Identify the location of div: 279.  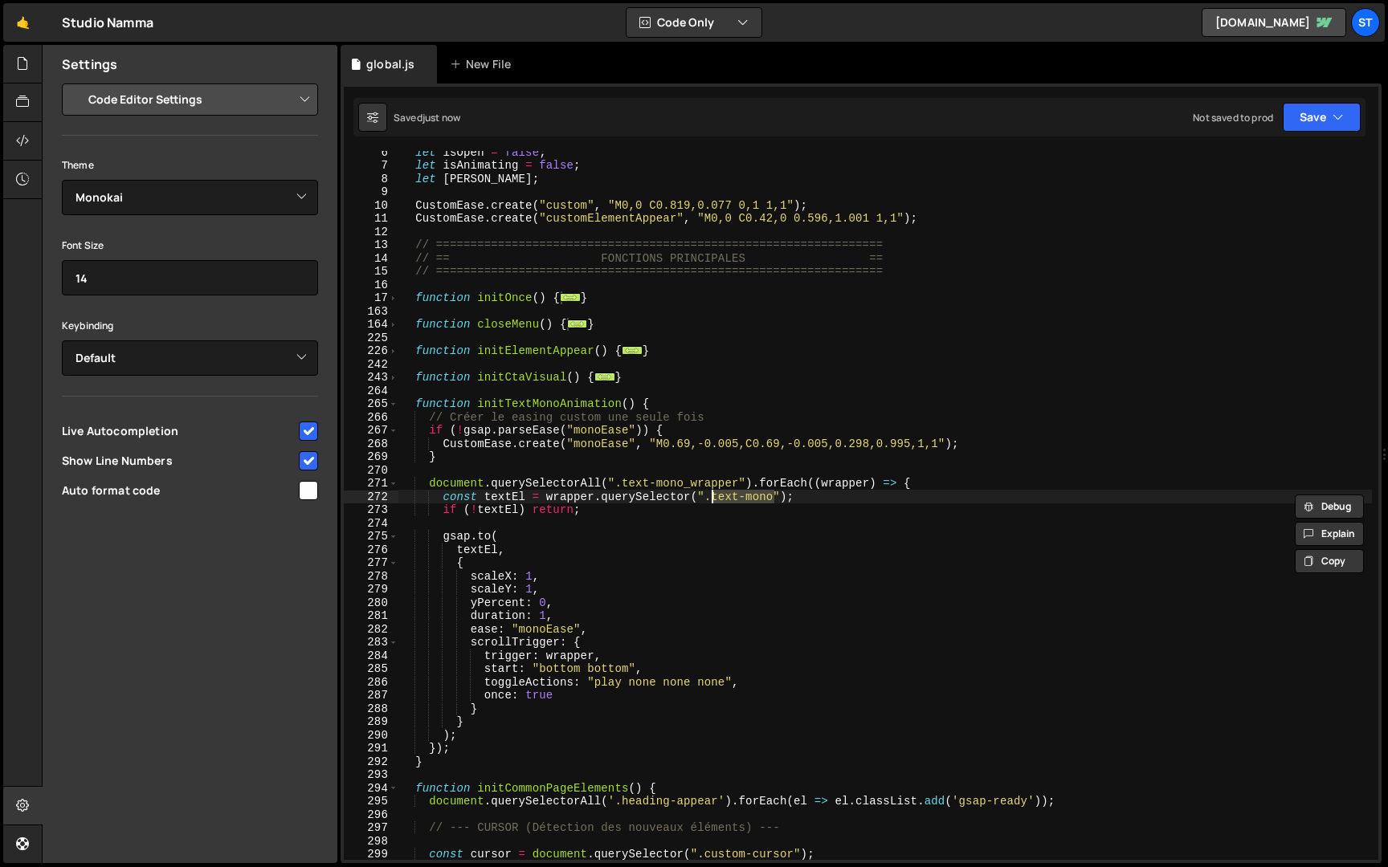
(371, 590).